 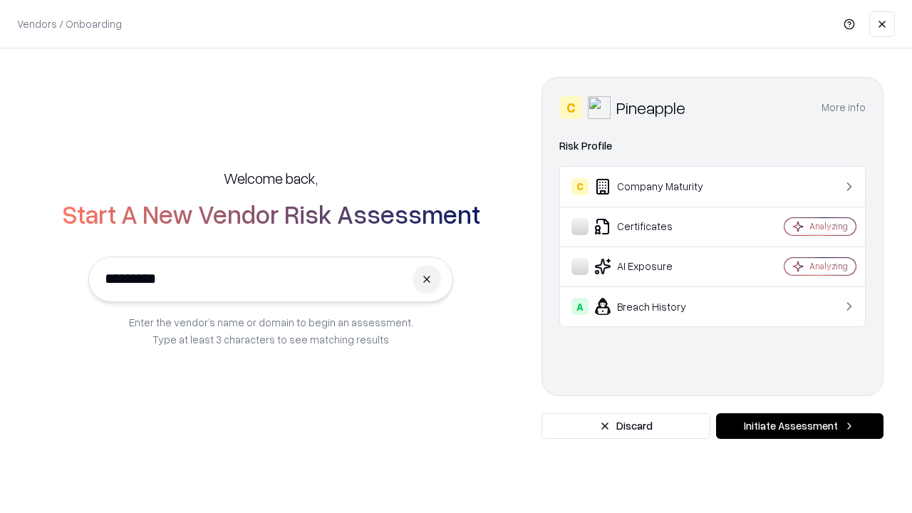 What do you see at coordinates (580, 306) in the screenshot?
I see `div: A` at bounding box center [580, 306].